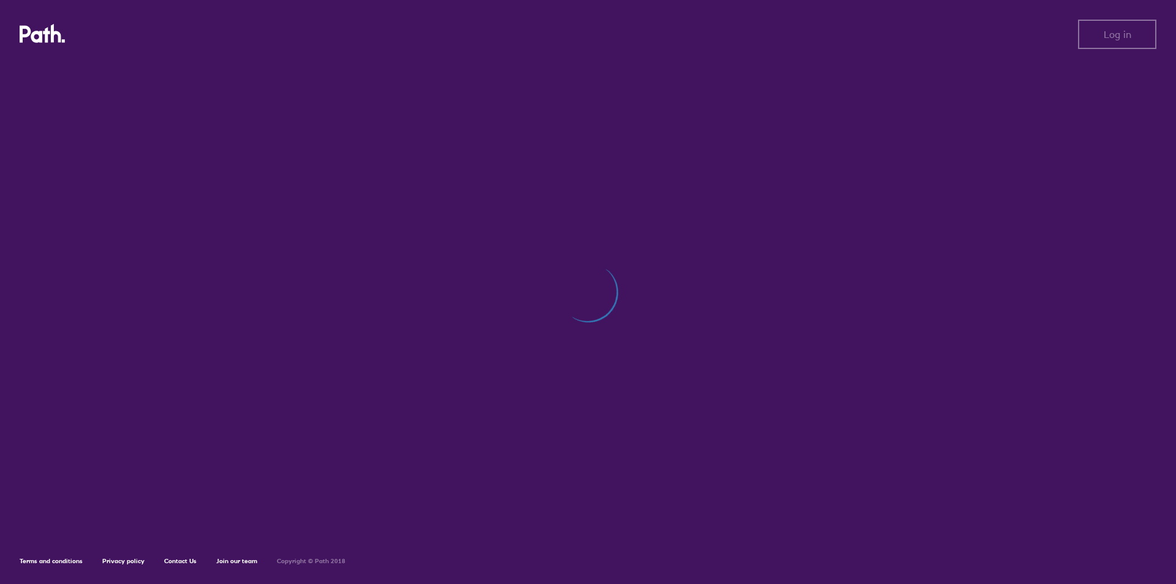 Image resolution: width=1176 pixels, height=584 pixels. I want to click on a: Contact Us, so click(180, 561).